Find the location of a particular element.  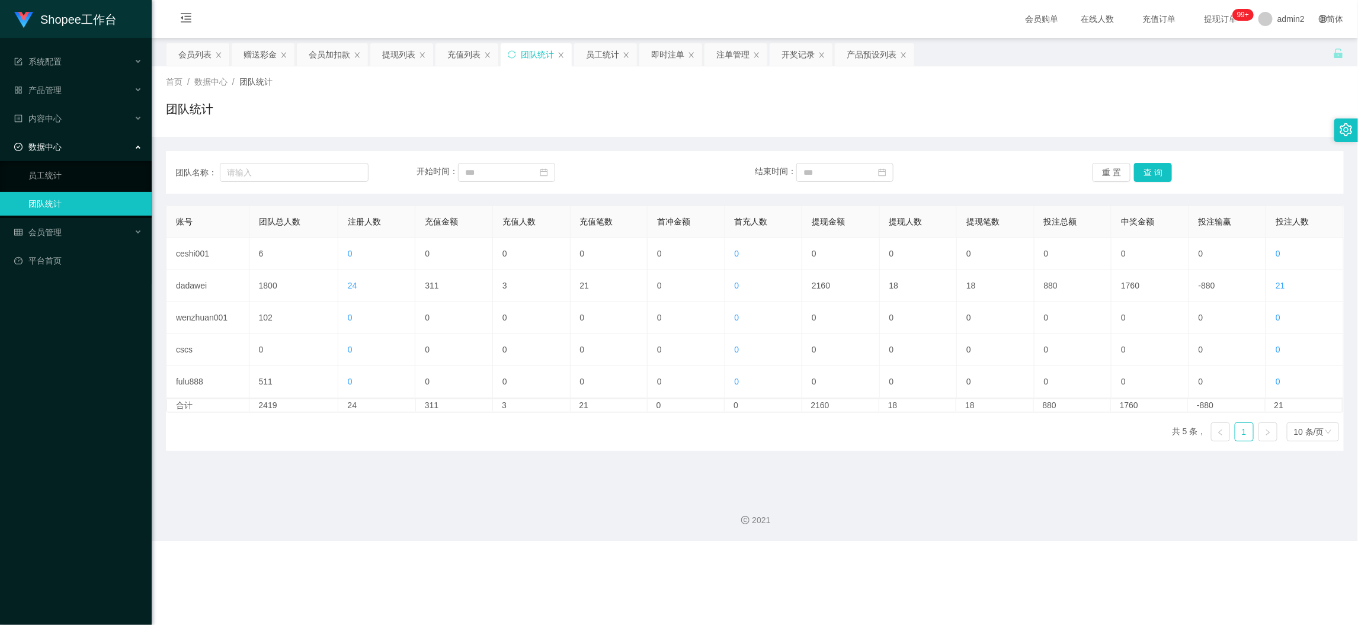

i: 图标: sync is located at coordinates (512, 55).